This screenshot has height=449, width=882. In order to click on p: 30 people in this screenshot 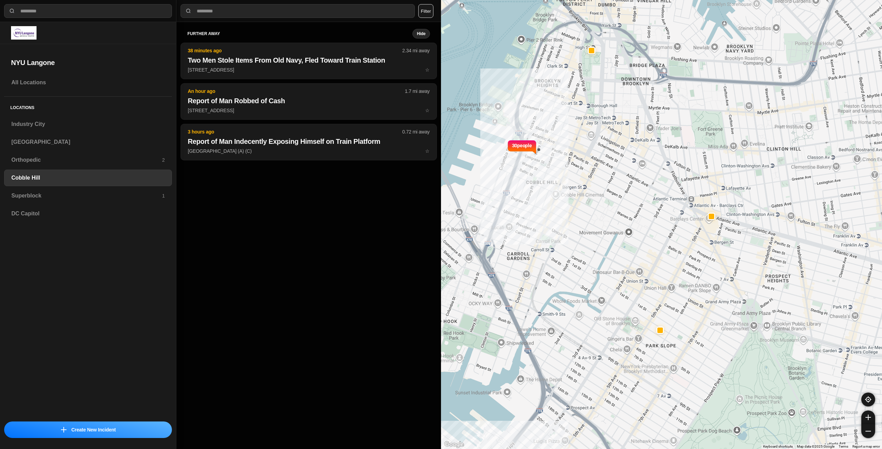, I will do `click(522, 150)`.